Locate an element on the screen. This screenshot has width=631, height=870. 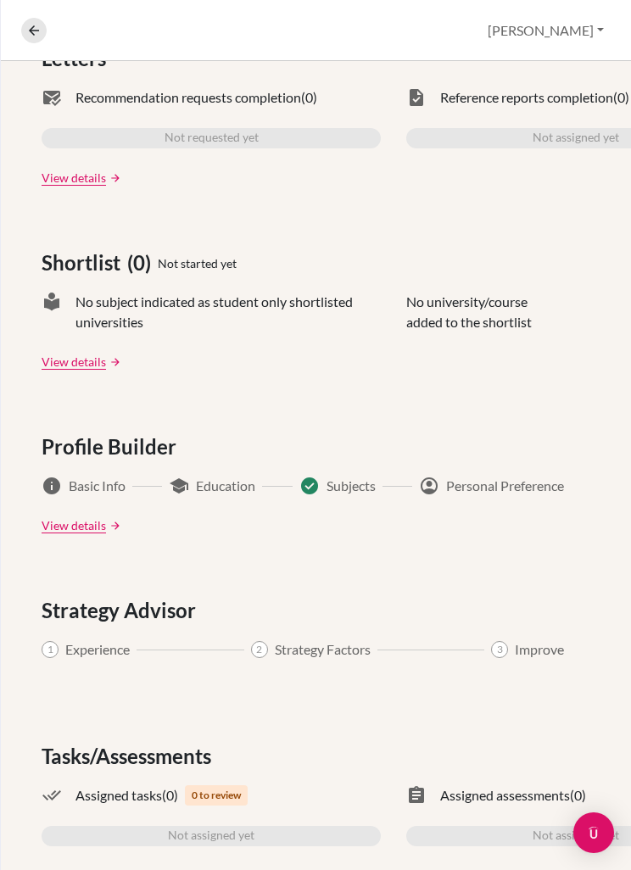
p: No university/course added to the shortlist is located at coordinates (485, 312).